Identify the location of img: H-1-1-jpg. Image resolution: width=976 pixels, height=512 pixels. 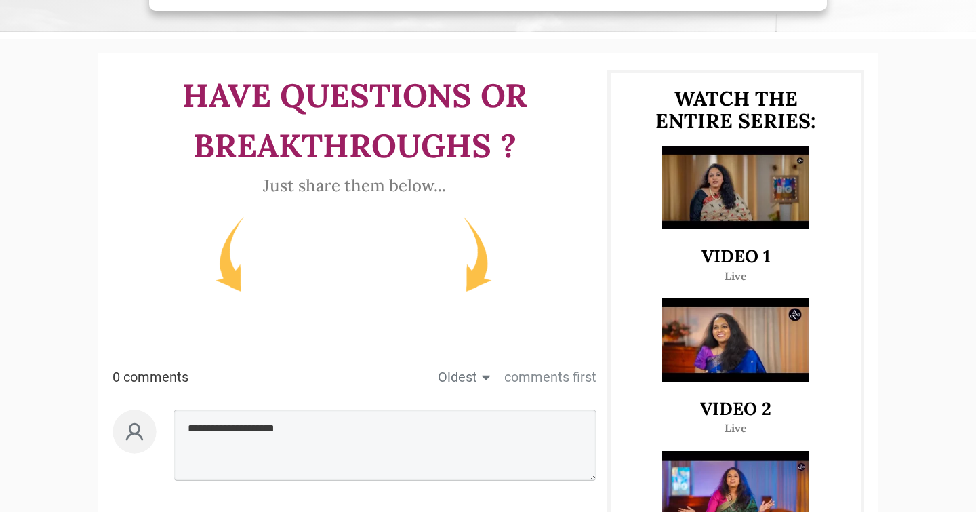
(736, 188).